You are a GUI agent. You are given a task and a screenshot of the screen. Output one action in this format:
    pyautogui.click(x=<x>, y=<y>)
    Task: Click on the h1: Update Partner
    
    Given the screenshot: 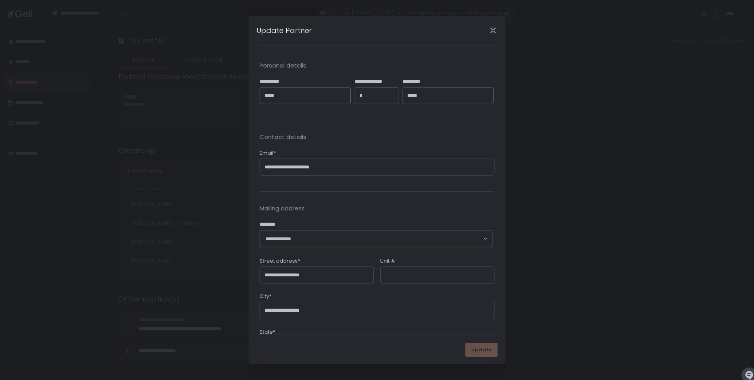 What is the action you would take?
    pyautogui.click(x=284, y=30)
    